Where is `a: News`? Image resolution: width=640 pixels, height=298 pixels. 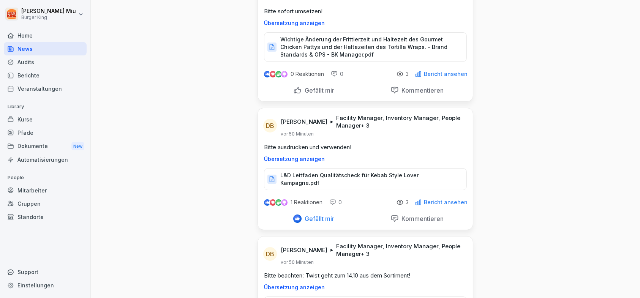
a: News is located at coordinates (45, 49).